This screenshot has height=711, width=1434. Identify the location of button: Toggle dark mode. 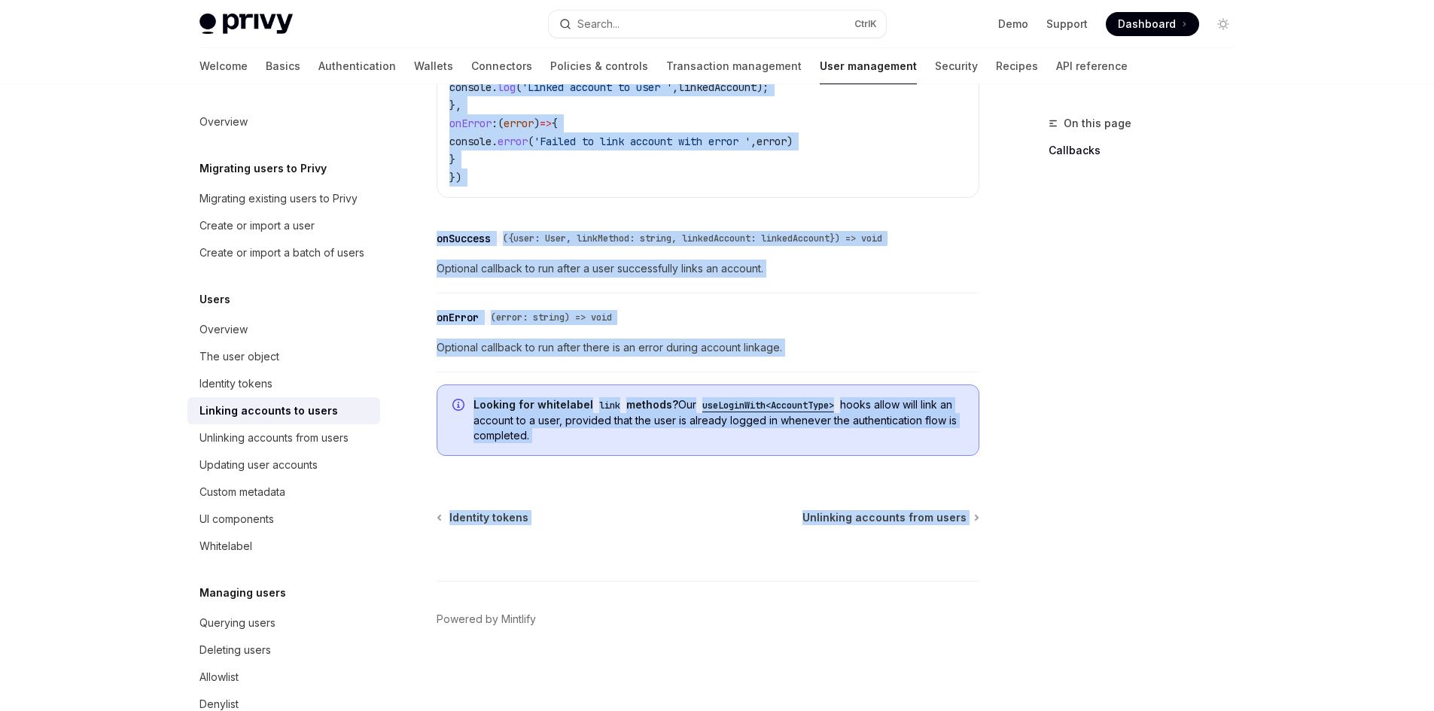
(1223, 24).